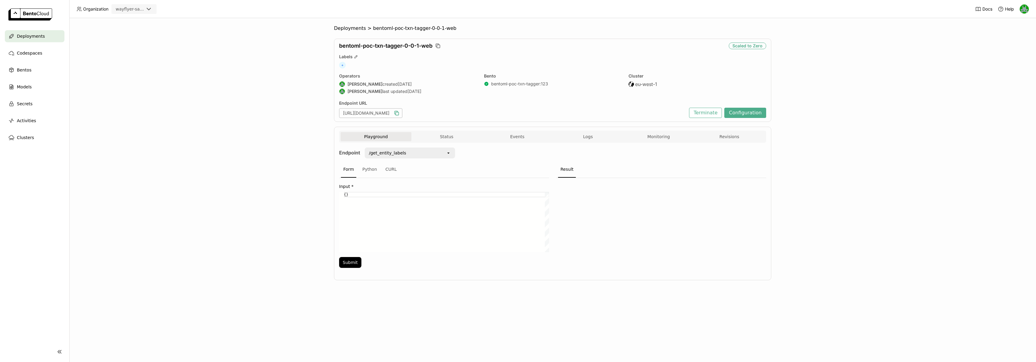 This screenshot has height=362, width=1036. What do you see at coordinates (588, 136) in the screenshot?
I see `span: Logs` at bounding box center [588, 136].